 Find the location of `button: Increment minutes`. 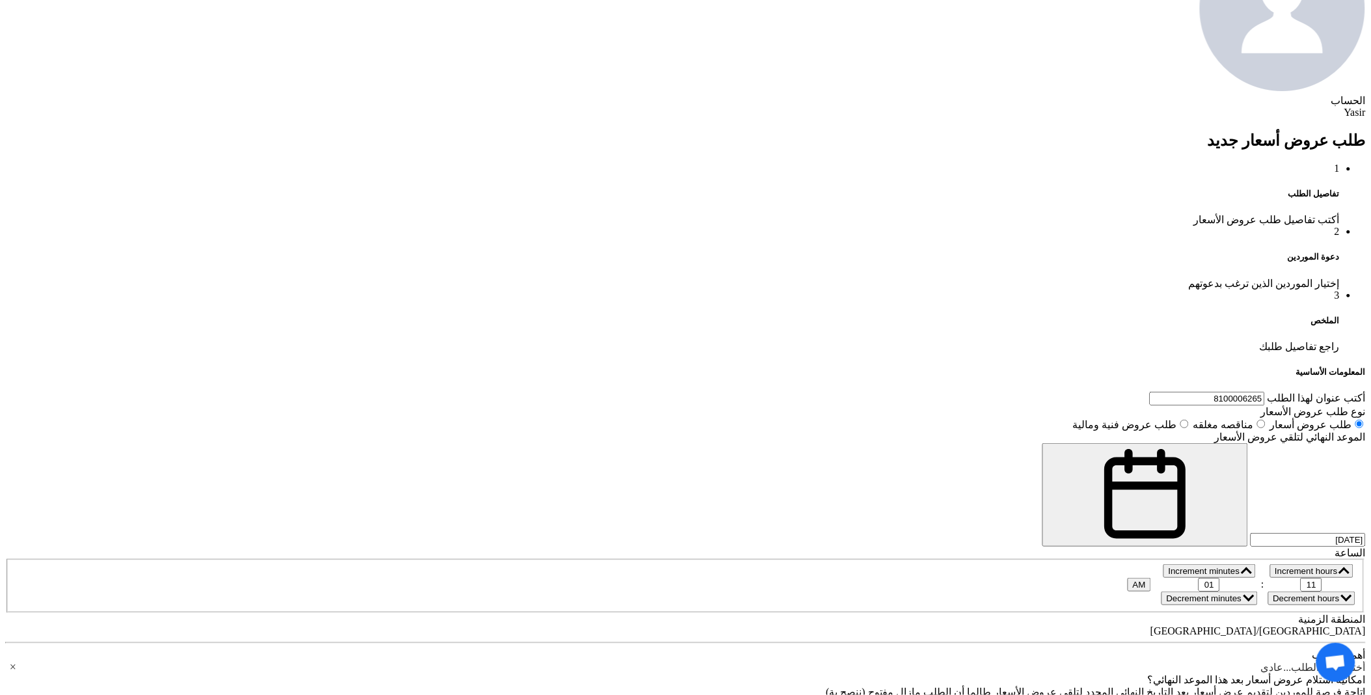

button: Increment minutes is located at coordinates (1210, 571).